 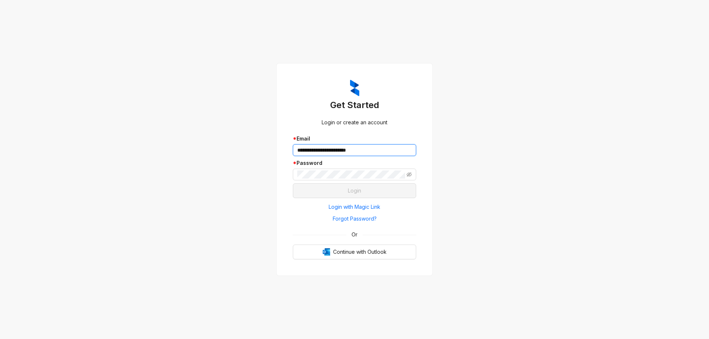 I want to click on div: Login or create an account, so click(x=354, y=123).